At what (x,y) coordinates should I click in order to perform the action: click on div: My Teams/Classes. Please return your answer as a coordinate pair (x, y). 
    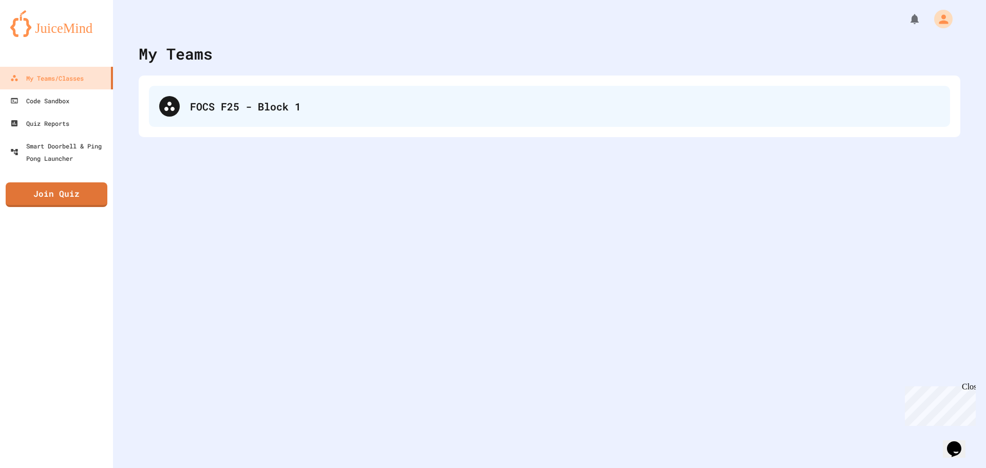
    Looking at the image, I should click on (47, 78).